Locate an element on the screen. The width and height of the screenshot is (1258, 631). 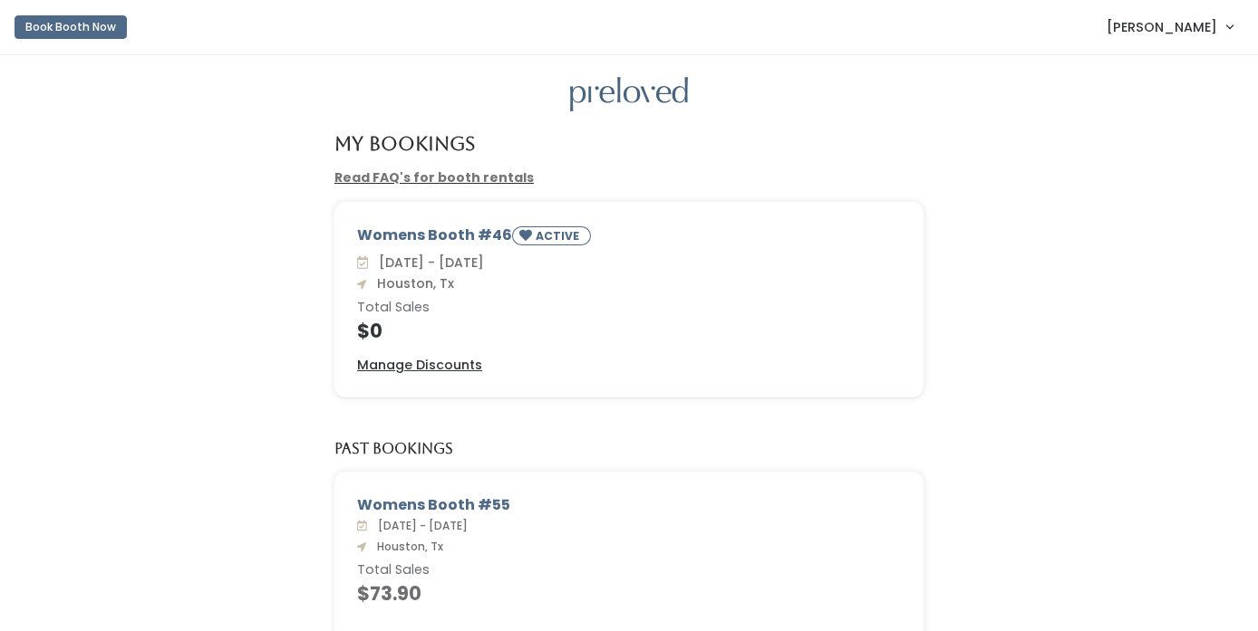
a: Book Booth Now is located at coordinates (71, 27).